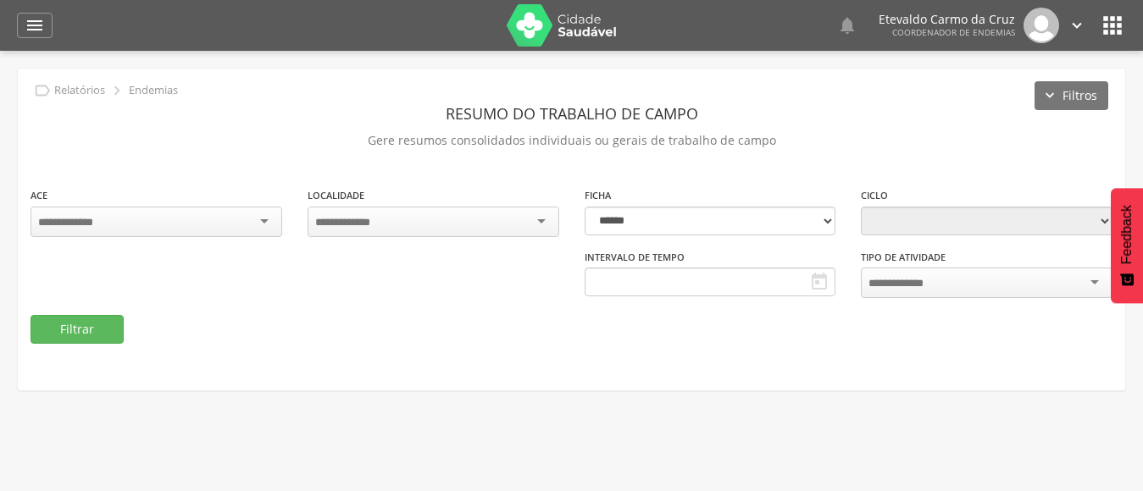 The image size is (1143, 491). What do you see at coordinates (1127, 246) in the screenshot?
I see `button: Feedback - Mostrar pesquisa` at bounding box center [1127, 246].